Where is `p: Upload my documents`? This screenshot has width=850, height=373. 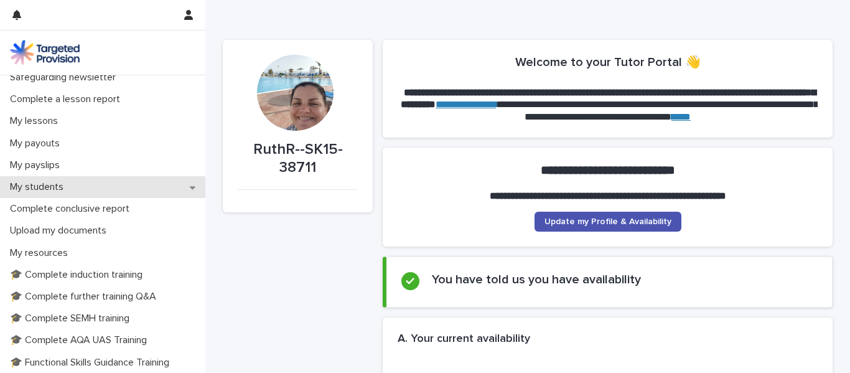 p: Upload my documents is located at coordinates (60, 230).